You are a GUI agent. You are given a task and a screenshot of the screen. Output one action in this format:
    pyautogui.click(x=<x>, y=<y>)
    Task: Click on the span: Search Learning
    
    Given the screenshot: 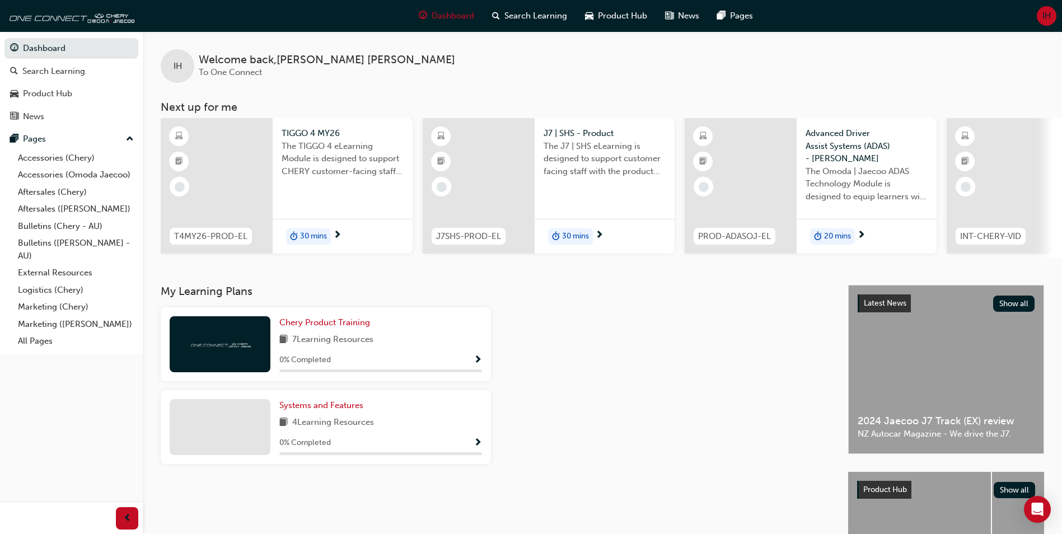 What is the action you would take?
    pyautogui.click(x=536, y=16)
    